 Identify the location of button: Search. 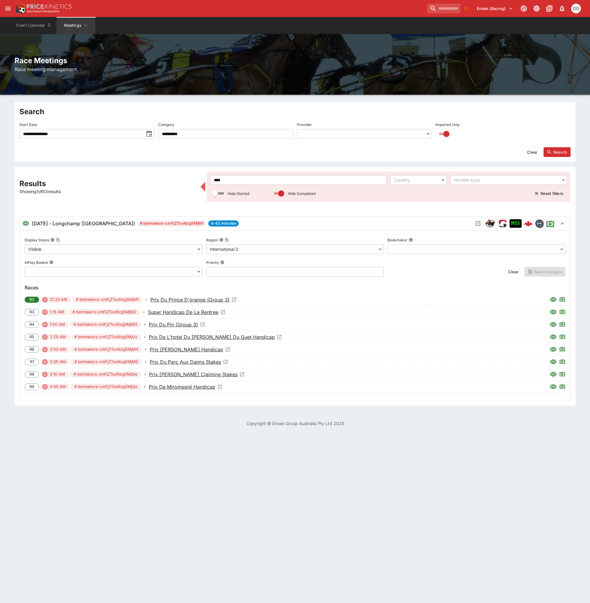
(557, 152).